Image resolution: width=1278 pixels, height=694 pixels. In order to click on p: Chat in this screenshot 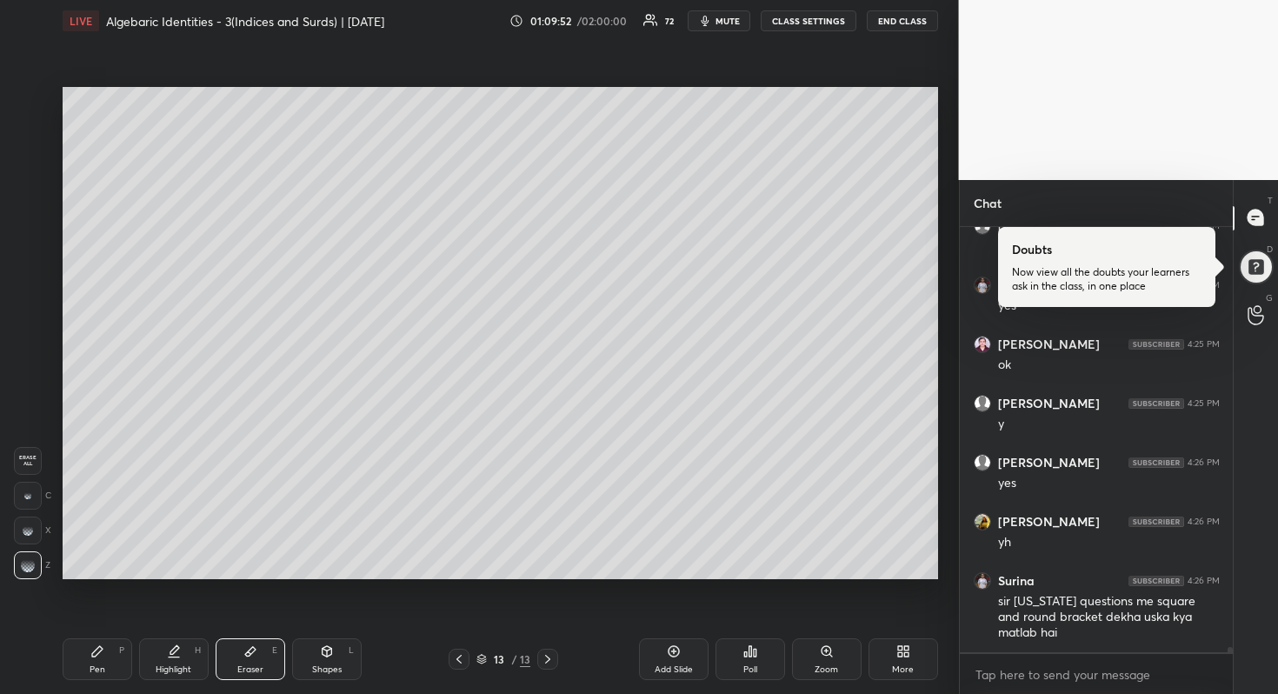, I will do `click(988, 203)`.